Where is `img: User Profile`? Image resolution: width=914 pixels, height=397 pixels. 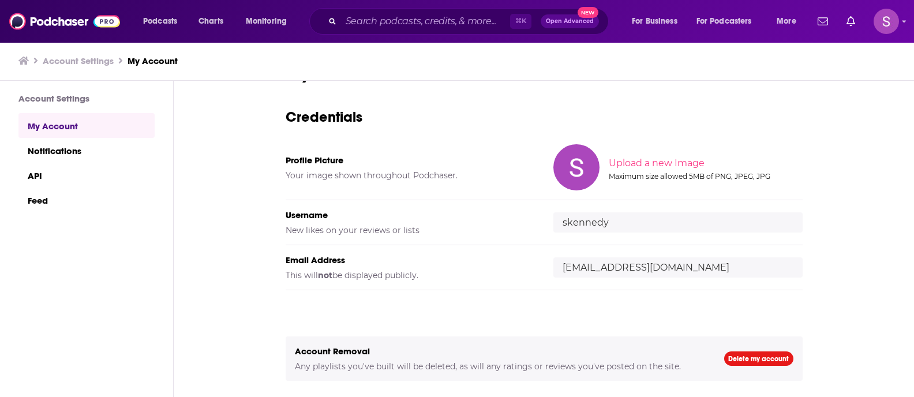 img: User Profile is located at coordinates (886, 21).